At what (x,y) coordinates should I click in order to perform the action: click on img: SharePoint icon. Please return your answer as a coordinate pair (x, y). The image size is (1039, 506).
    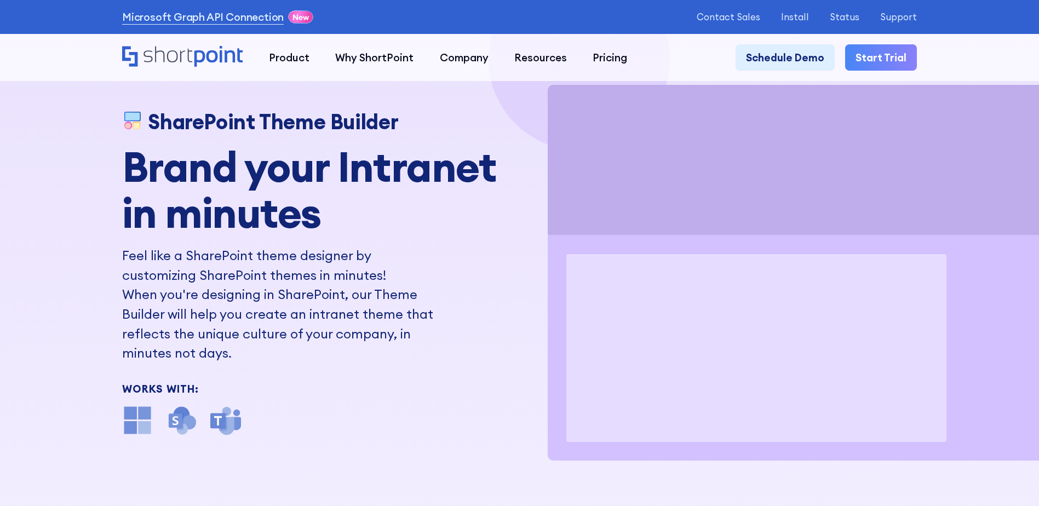
    Looking at the image, I should click on (182, 420).